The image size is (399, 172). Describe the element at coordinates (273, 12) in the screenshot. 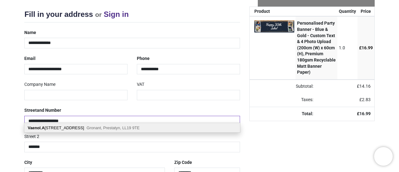

I see `th: Product` at that location.